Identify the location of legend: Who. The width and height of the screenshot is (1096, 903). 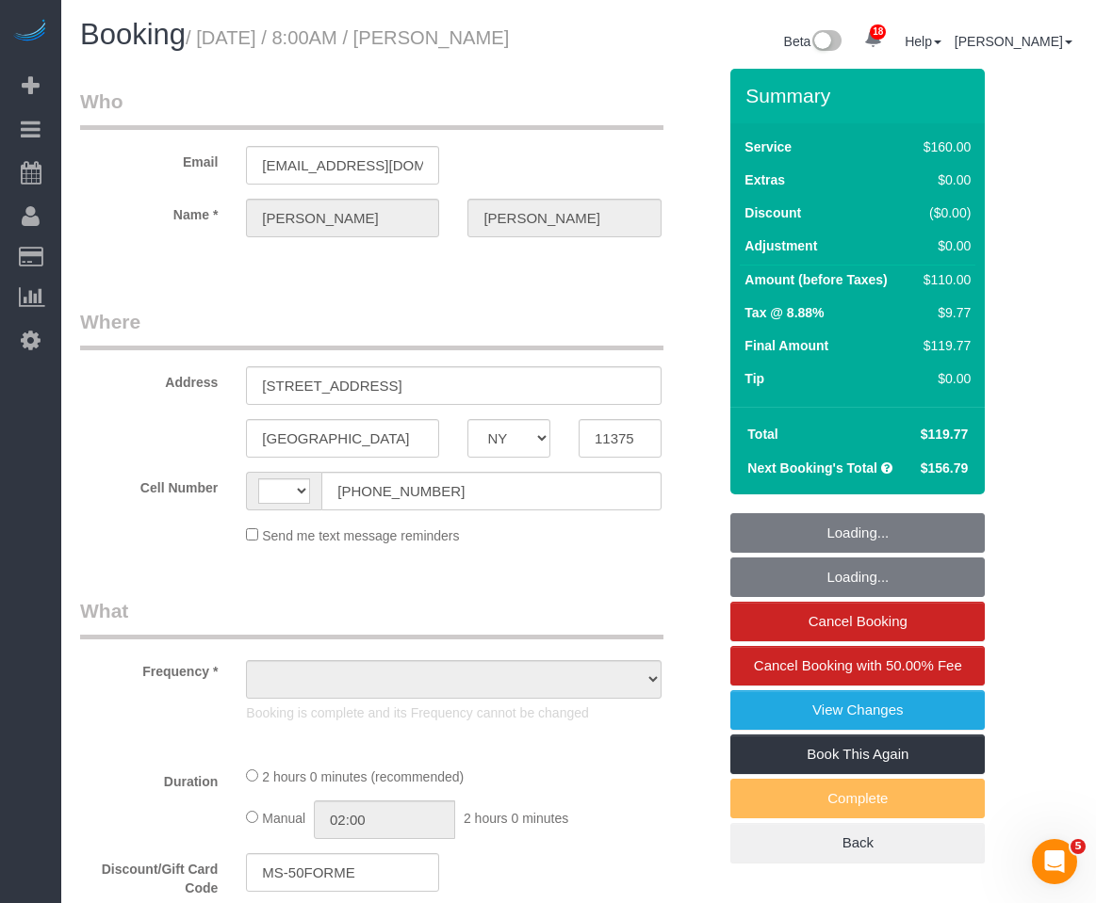
(371, 108).